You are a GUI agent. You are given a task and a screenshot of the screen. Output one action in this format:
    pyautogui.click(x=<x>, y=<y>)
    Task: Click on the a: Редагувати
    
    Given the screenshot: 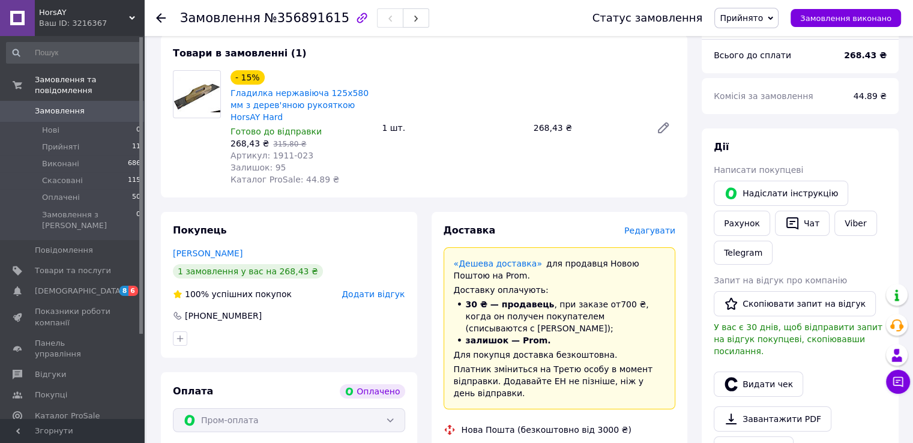 What is the action you would take?
    pyautogui.click(x=664, y=128)
    